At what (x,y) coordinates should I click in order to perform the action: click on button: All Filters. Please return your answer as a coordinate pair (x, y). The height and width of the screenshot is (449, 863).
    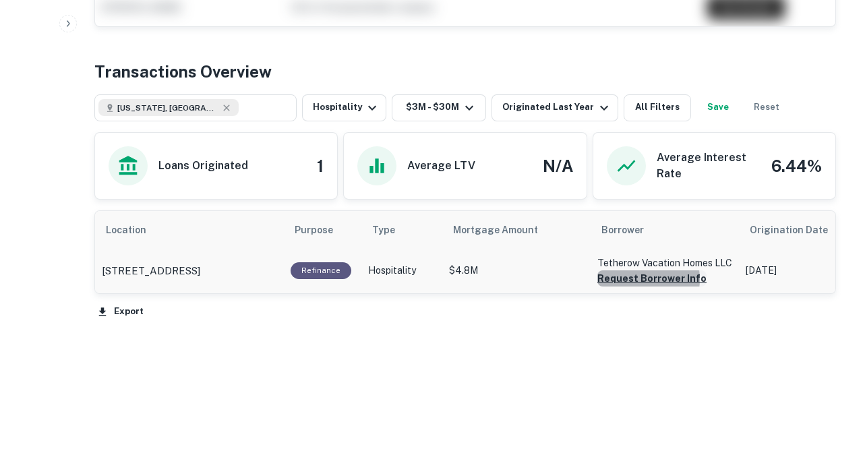
    Looking at the image, I should click on (657, 108).